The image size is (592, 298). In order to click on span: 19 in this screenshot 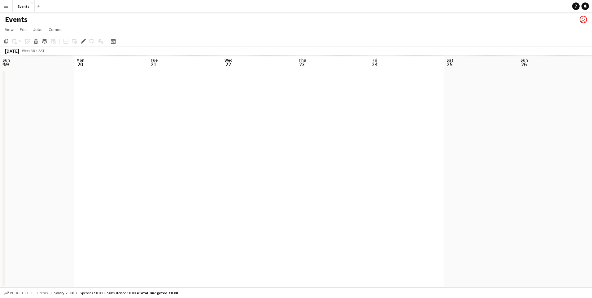, I will do `click(6, 64)`.